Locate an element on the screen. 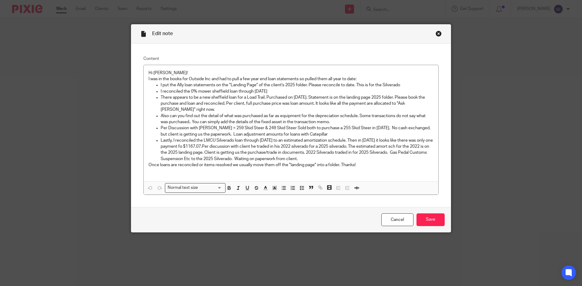 The image size is (582, 286). p: Once loans are reconciled or items resolved we usually move them off the "landing page" into a fo... is located at coordinates (291, 165).